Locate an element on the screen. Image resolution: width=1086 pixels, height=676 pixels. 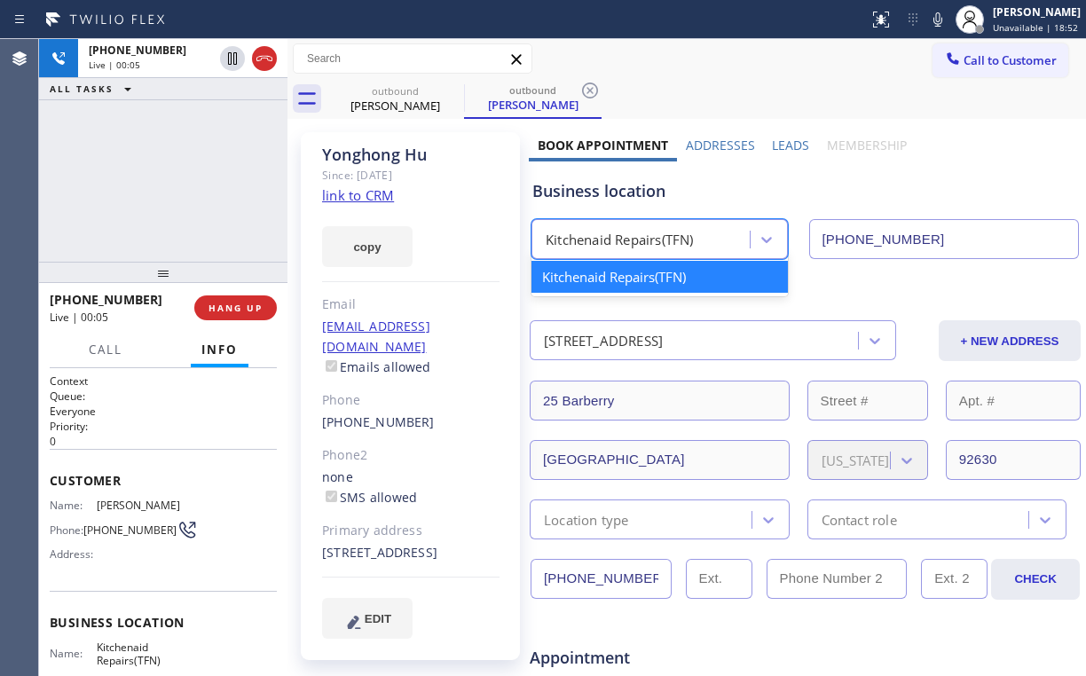
span: HANG UP is located at coordinates (235, 308).